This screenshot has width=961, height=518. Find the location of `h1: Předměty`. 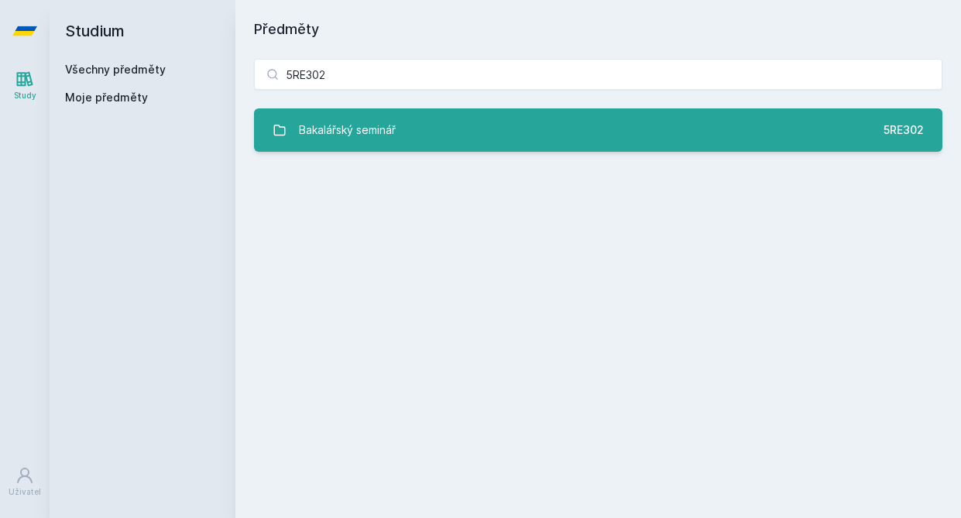

h1: Předměty is located at coordinates (598, 29).